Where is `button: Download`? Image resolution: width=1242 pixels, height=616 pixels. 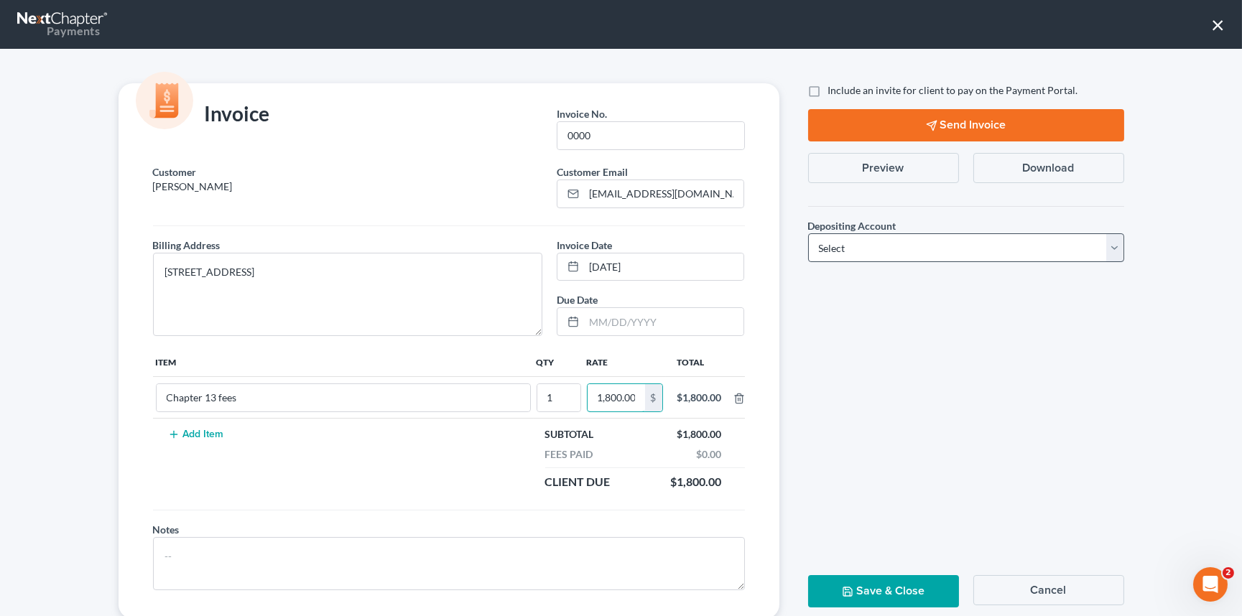 button: Download is located at coordinates (1049, 168).